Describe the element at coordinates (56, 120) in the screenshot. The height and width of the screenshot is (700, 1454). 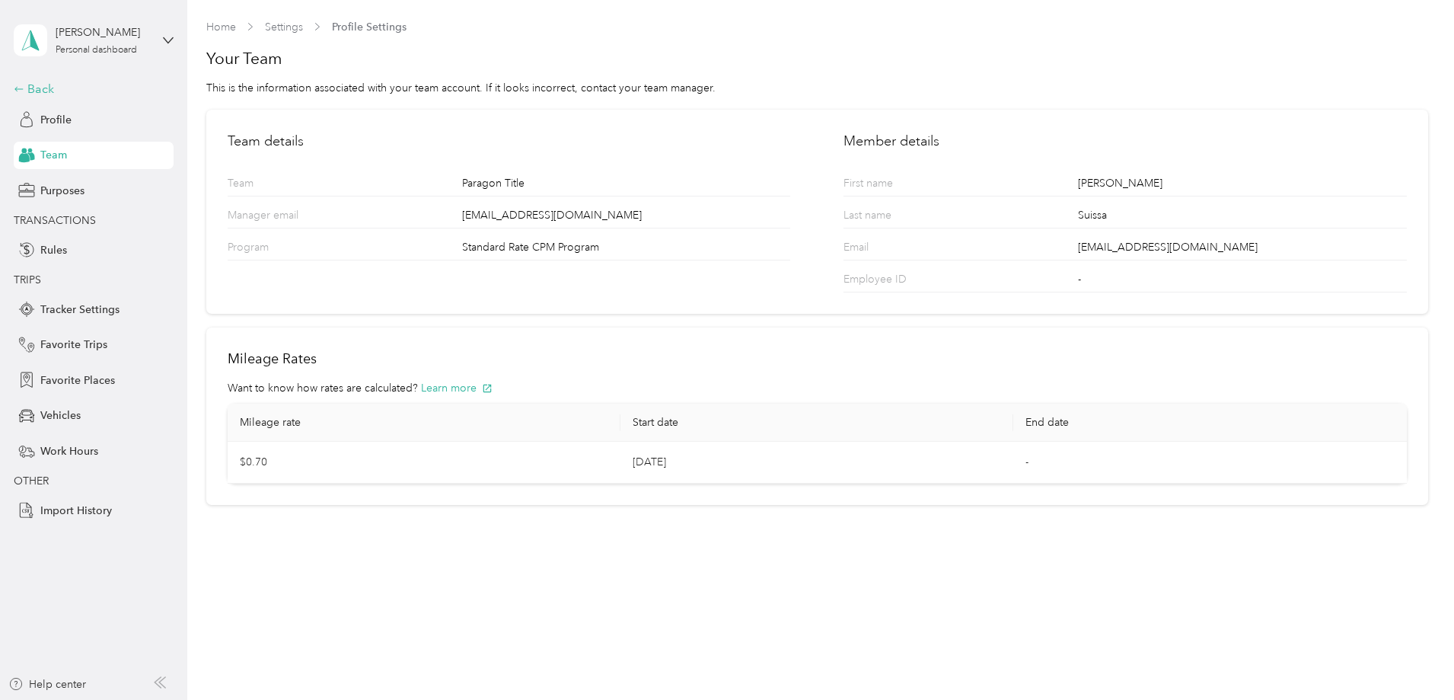
I see `span: Profile` at that location.